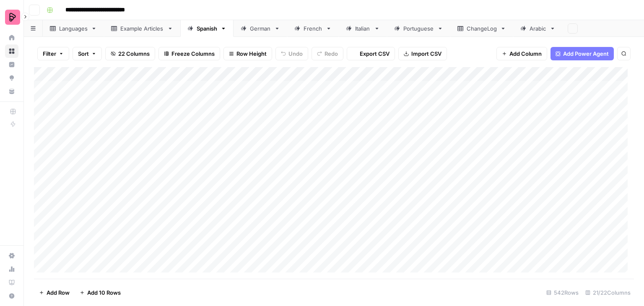 This screenshot has height=306, width=644. I want to click on span: Redo, so click(331, 54).